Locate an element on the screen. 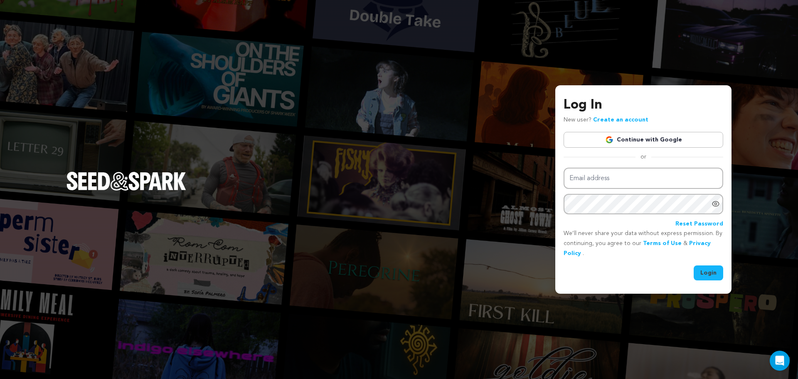 Image resolution: width=798 pixels, height=379 pixels. img: Seed&Spark Logo is located at coordinates (126, 181).